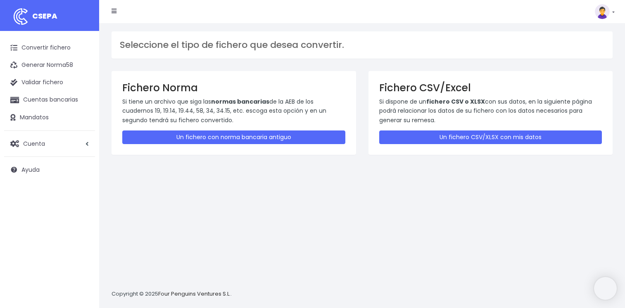 Image resolution: width=625 pixels, height=308 pixels. Describe the element at coordinates (50, 100) in the screenshot. I see `a: Cuentas bancarias` at that location.